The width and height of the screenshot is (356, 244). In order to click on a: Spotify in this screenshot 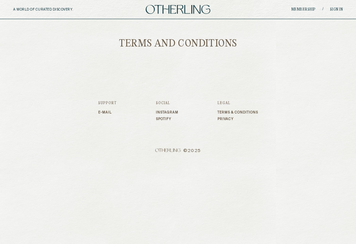, I will do `click(167, 119)`.